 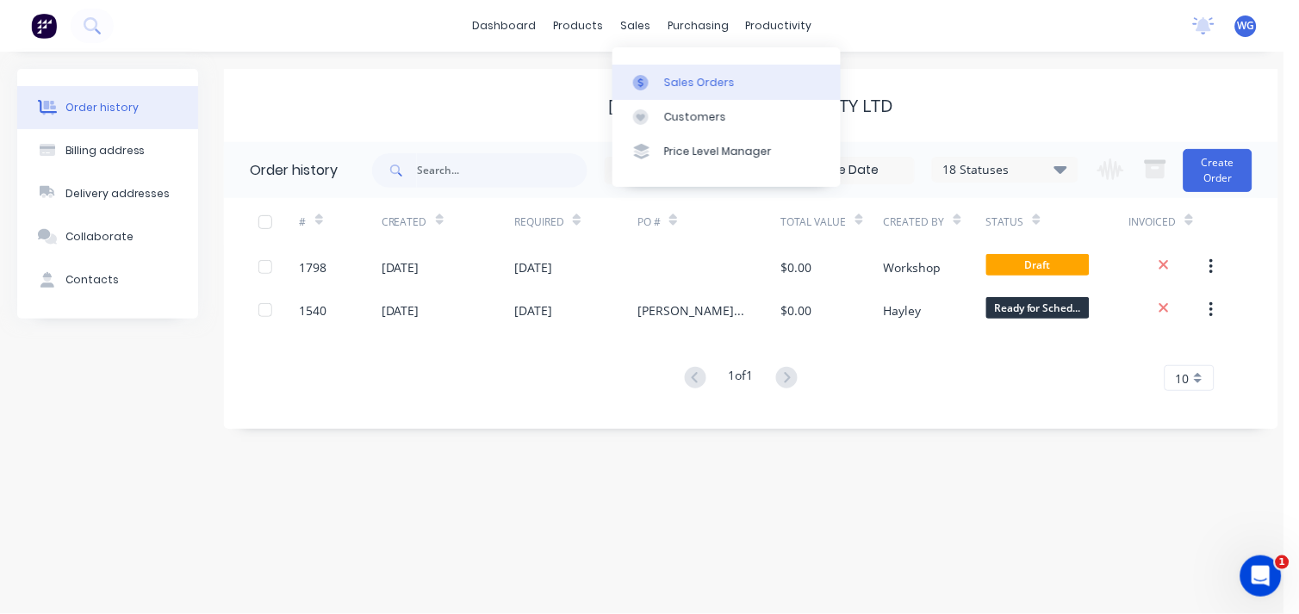 I want to click on div: Delivery addresses, so click(x=118, y=194).